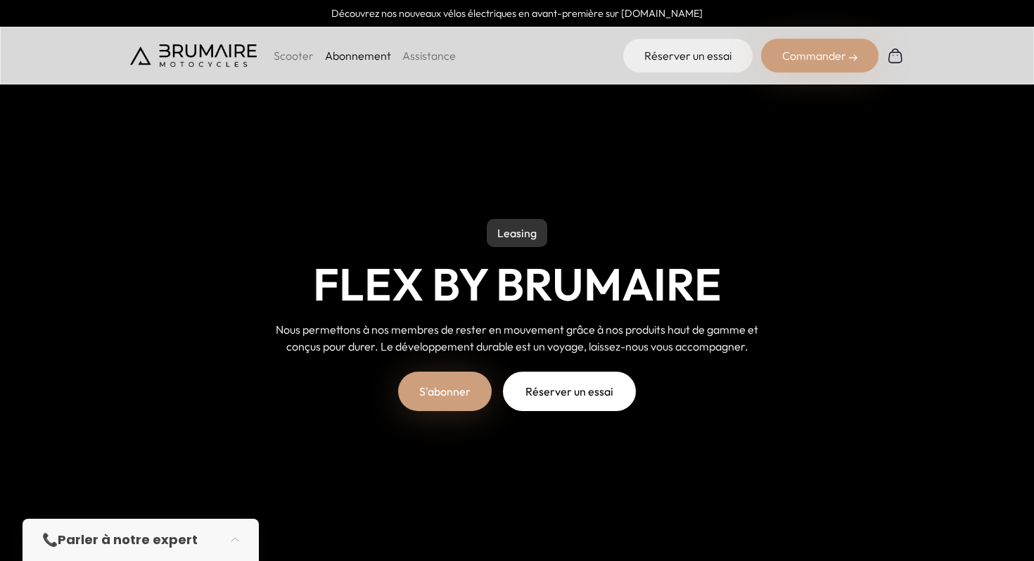 The image size is (1034, 561). What do you see at coordinates (820, 56) in the screenshot?
I see `div: Commander` at bounding box center [820, 56].